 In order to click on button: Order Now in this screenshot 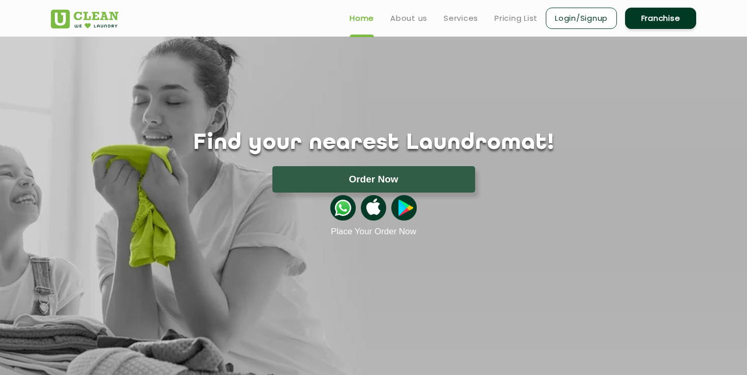, I will do `click(374, 179)`.